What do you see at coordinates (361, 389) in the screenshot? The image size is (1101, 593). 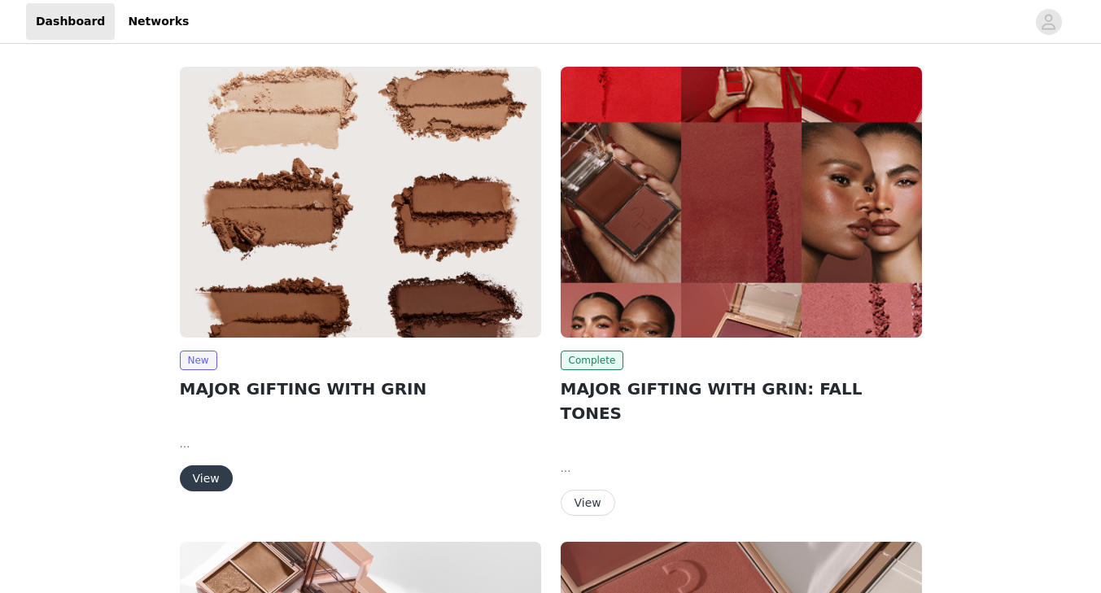 I see `h2: MAJOR GIFTING WITH GRIN` at bounding box center [361, 389].